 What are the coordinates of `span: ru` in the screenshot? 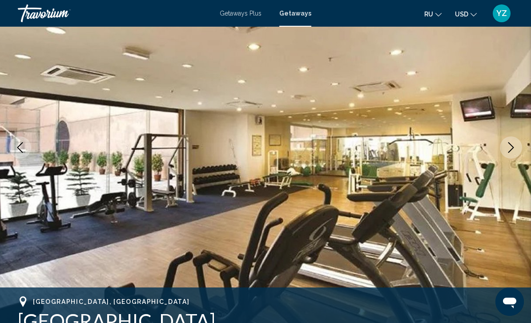 It's located at (429, 14).